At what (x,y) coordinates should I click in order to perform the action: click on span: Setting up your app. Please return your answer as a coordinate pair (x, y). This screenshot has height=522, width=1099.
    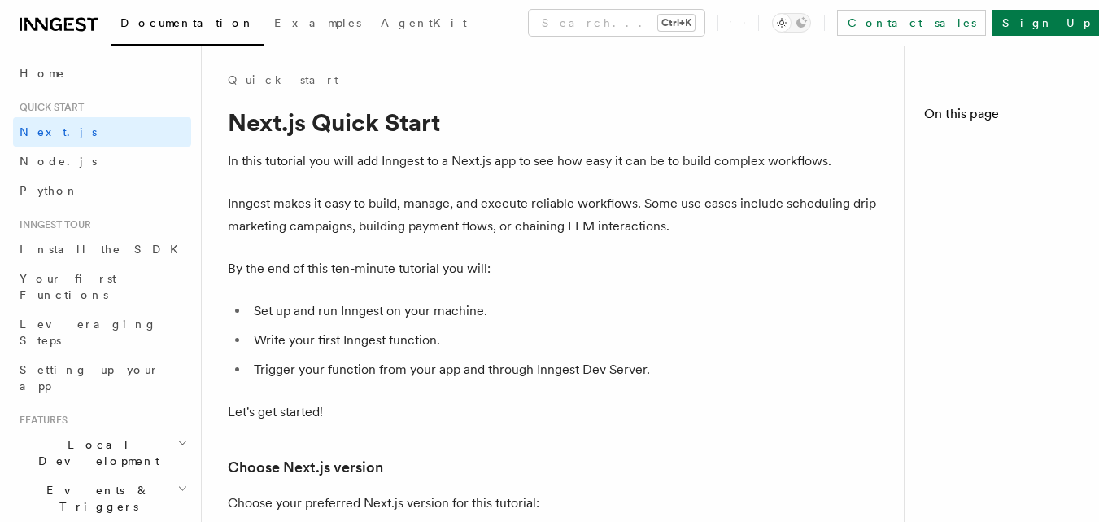
    Looking at the image, I should click on (90, 378).